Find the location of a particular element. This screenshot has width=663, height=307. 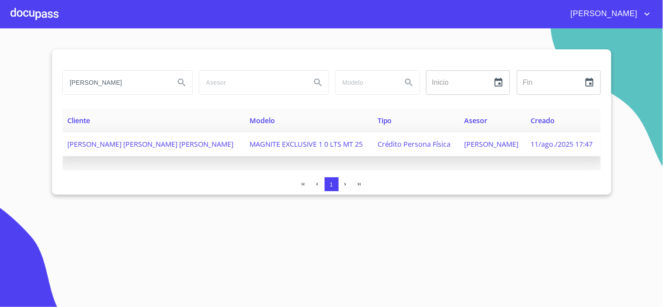

span: Tipo is located at coordinates (385, 121).